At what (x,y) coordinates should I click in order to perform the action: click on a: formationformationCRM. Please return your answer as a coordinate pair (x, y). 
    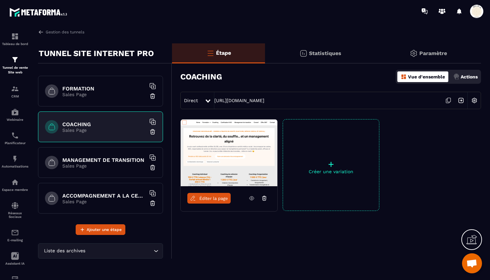
    Looking at the image, I should click on (15, 91).